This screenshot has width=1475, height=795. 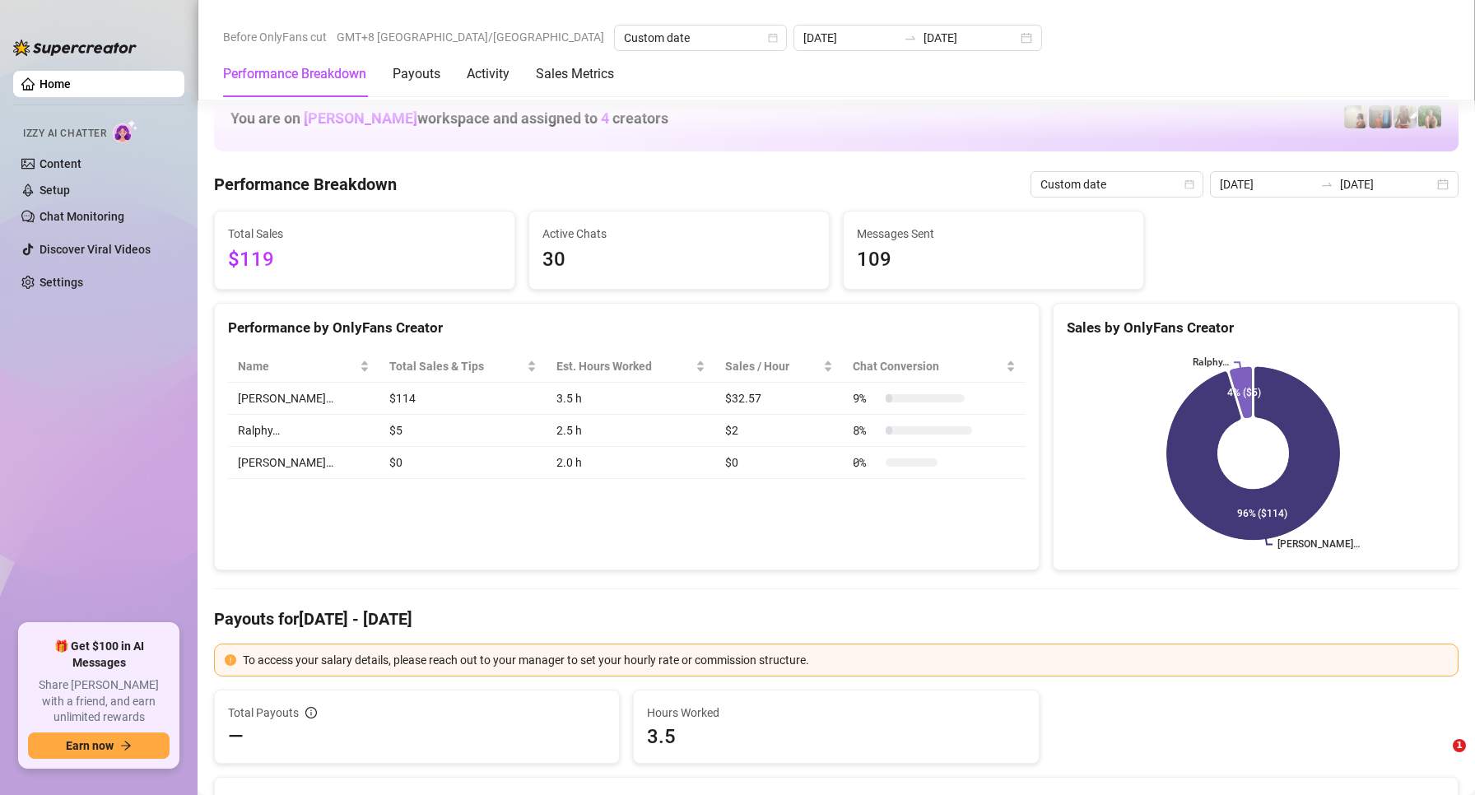 I want to click on div: Activity, so click(x=488, y=74).